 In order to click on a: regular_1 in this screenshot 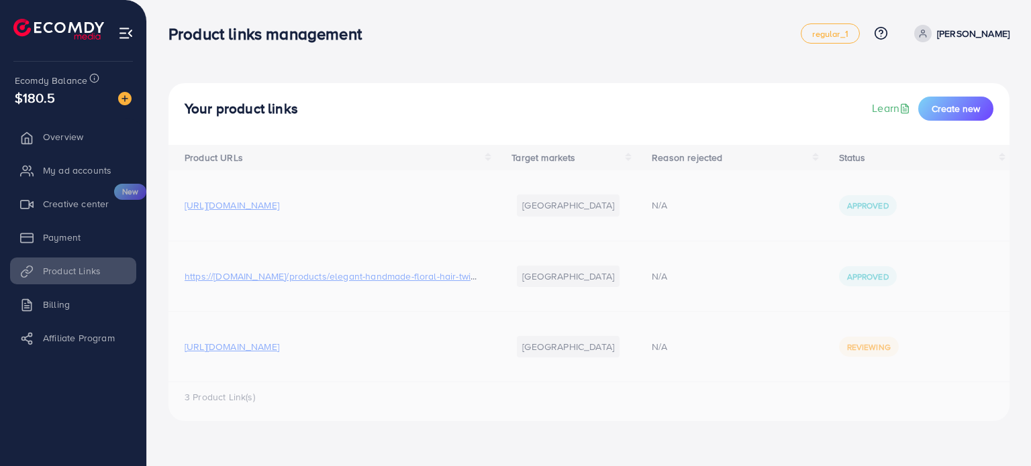, I will do `click(830, 34)`.